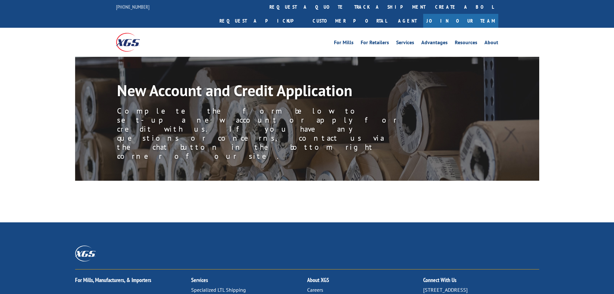 This screenshot has height=294, width=614. What do you see at coordinates (113, 280) in the screenshot?
I see `a: For Mills, Manufacturers, & Importers` at bounding box center [113, 280].